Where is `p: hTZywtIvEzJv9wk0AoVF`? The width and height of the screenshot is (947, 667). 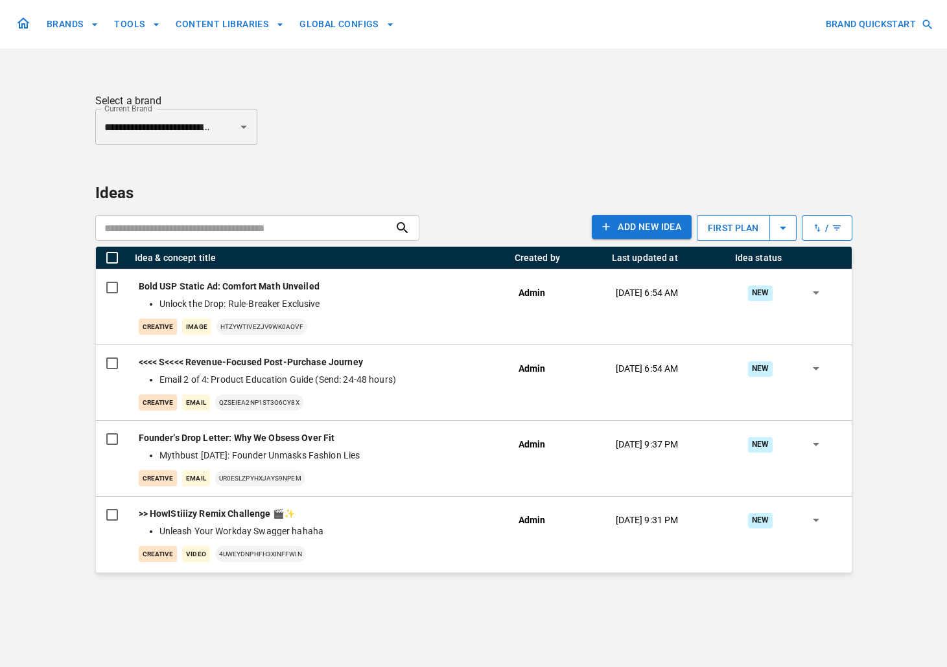
p: hTZywtIvEzJv9wk0AoVF is located at coordinates (262, 327).